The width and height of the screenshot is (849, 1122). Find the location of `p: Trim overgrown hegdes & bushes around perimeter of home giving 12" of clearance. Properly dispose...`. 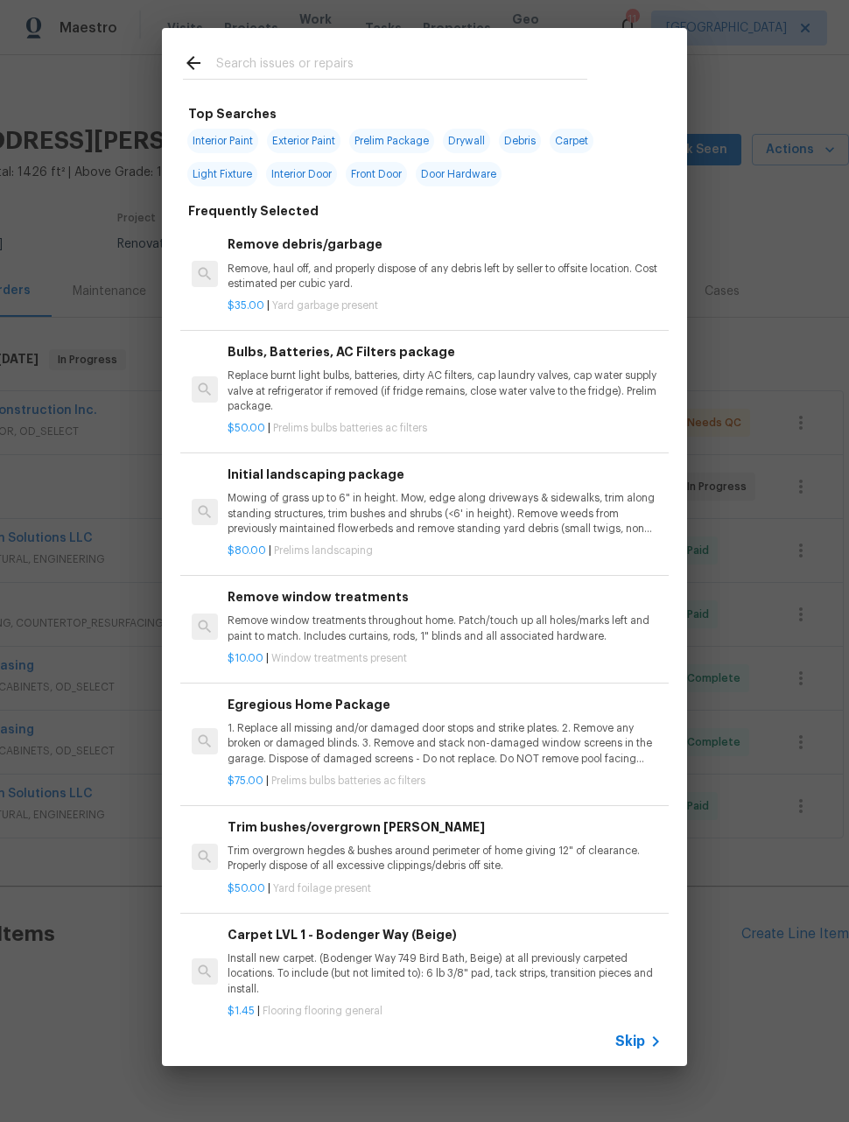

p: Trim overgrown hegdes & bushes around perimeter of home giving 12" of clearance. Properly dispose... is located at coordinates (444, 858).